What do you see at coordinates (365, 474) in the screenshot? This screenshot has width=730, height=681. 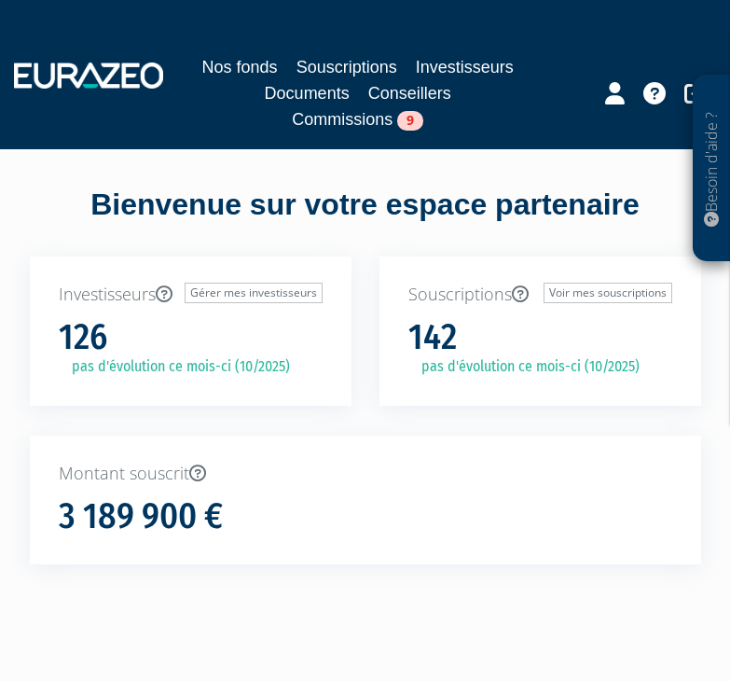 I see `p: Montant souscrit` at bounding box center [365, 474].